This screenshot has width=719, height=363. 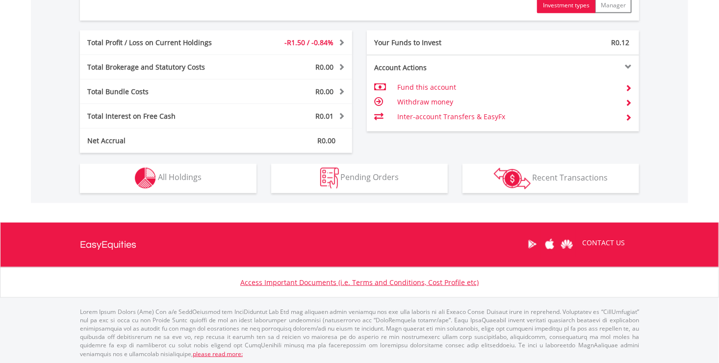 I want to click on span: All Holdings, so click(x=180, y=178).